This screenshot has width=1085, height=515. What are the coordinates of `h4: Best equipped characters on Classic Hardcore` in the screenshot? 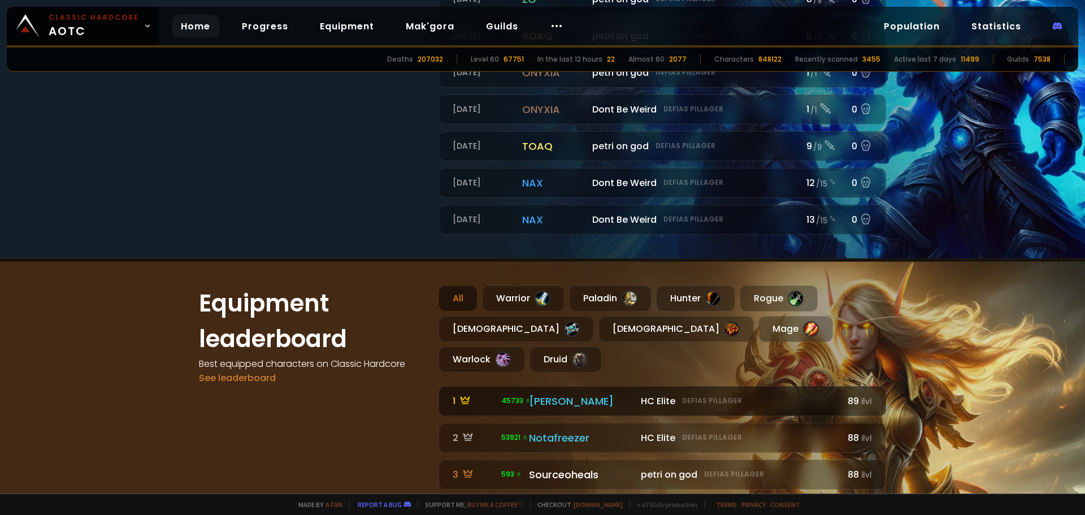 It's located at (312, 363).